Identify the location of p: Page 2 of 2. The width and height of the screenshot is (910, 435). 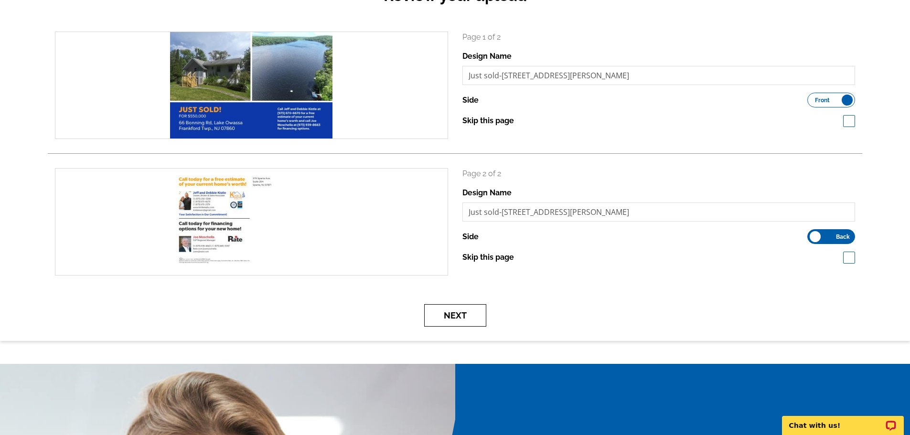
(659, 174).